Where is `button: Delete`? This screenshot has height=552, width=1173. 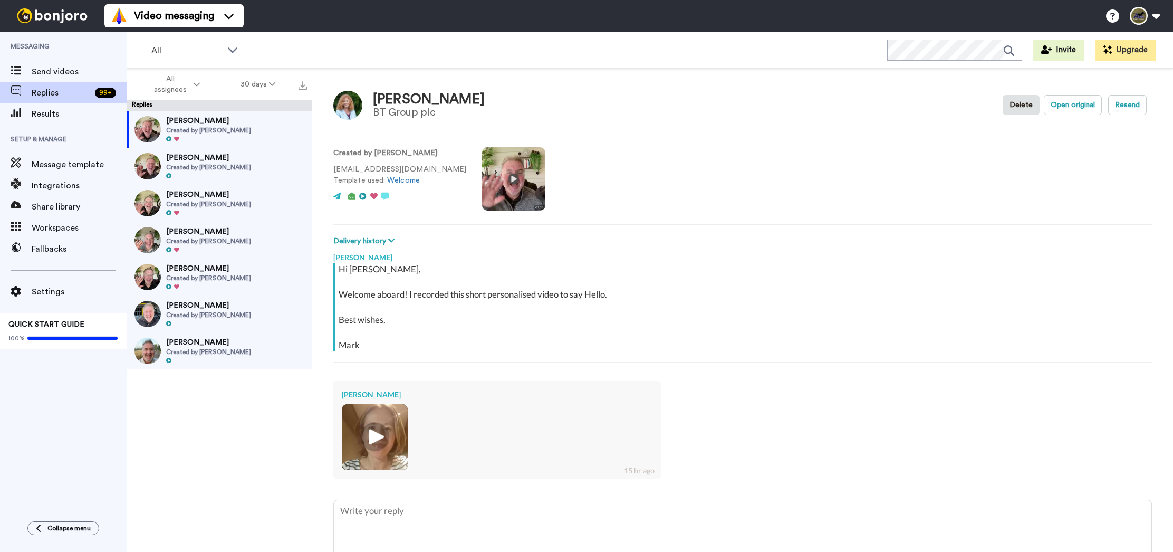 button: Delete is located at coordinates (1022, 105).